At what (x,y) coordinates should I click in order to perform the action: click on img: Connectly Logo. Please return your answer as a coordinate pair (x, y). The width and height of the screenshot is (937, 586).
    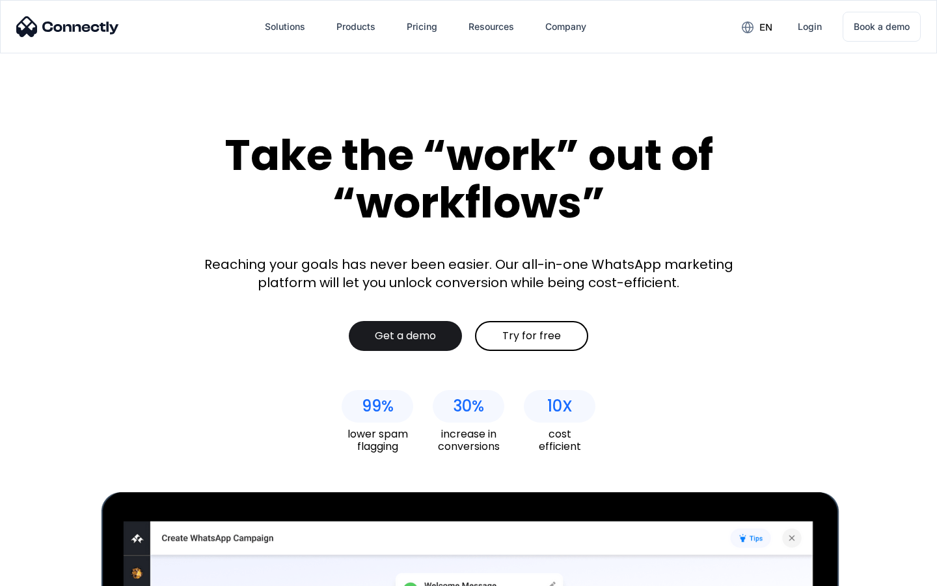
    Looking at the image, I should click on (68, 27).